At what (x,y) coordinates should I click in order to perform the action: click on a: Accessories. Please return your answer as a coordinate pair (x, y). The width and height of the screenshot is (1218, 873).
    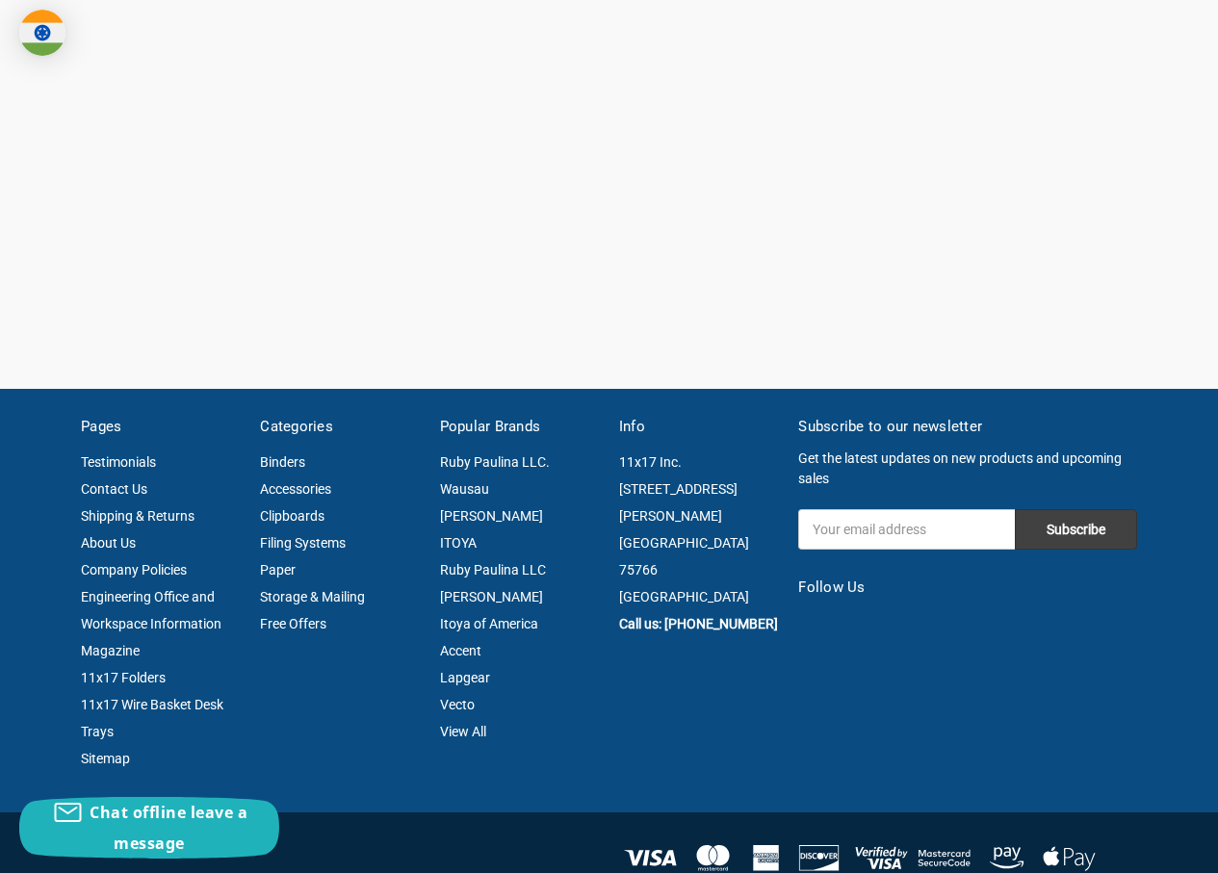
    Looking at the image, I should click on (295, 489).